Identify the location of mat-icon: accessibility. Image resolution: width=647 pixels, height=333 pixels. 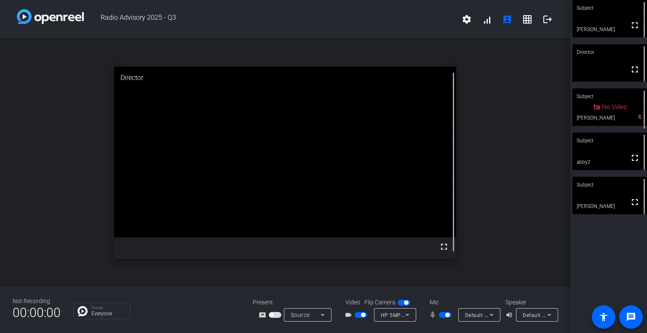
(604, 317).